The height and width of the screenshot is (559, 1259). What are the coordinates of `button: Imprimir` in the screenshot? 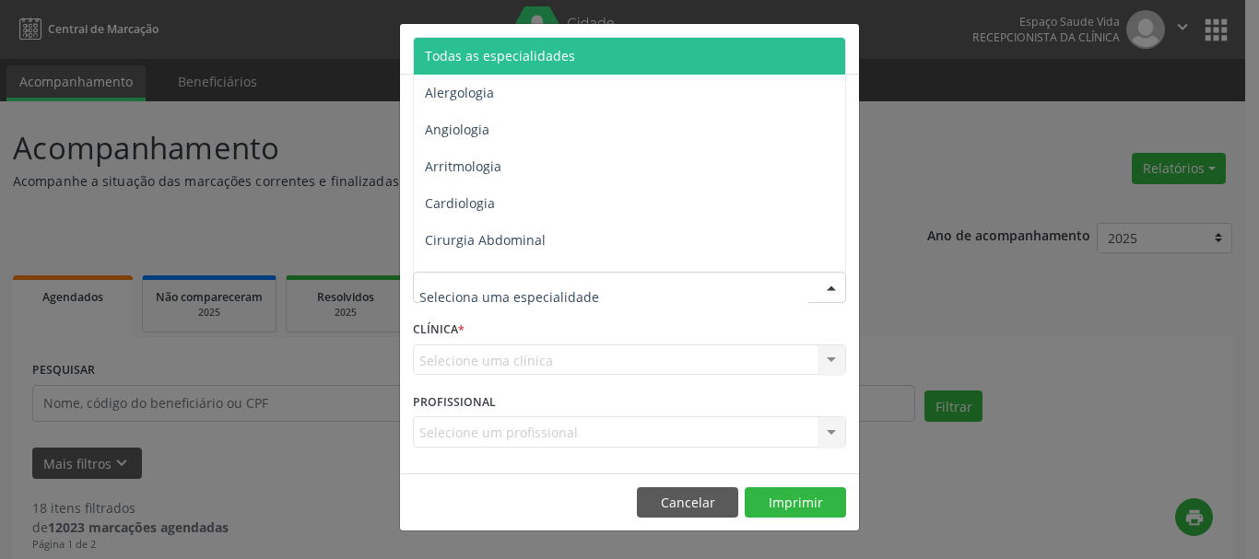 It's located at (795, 503).